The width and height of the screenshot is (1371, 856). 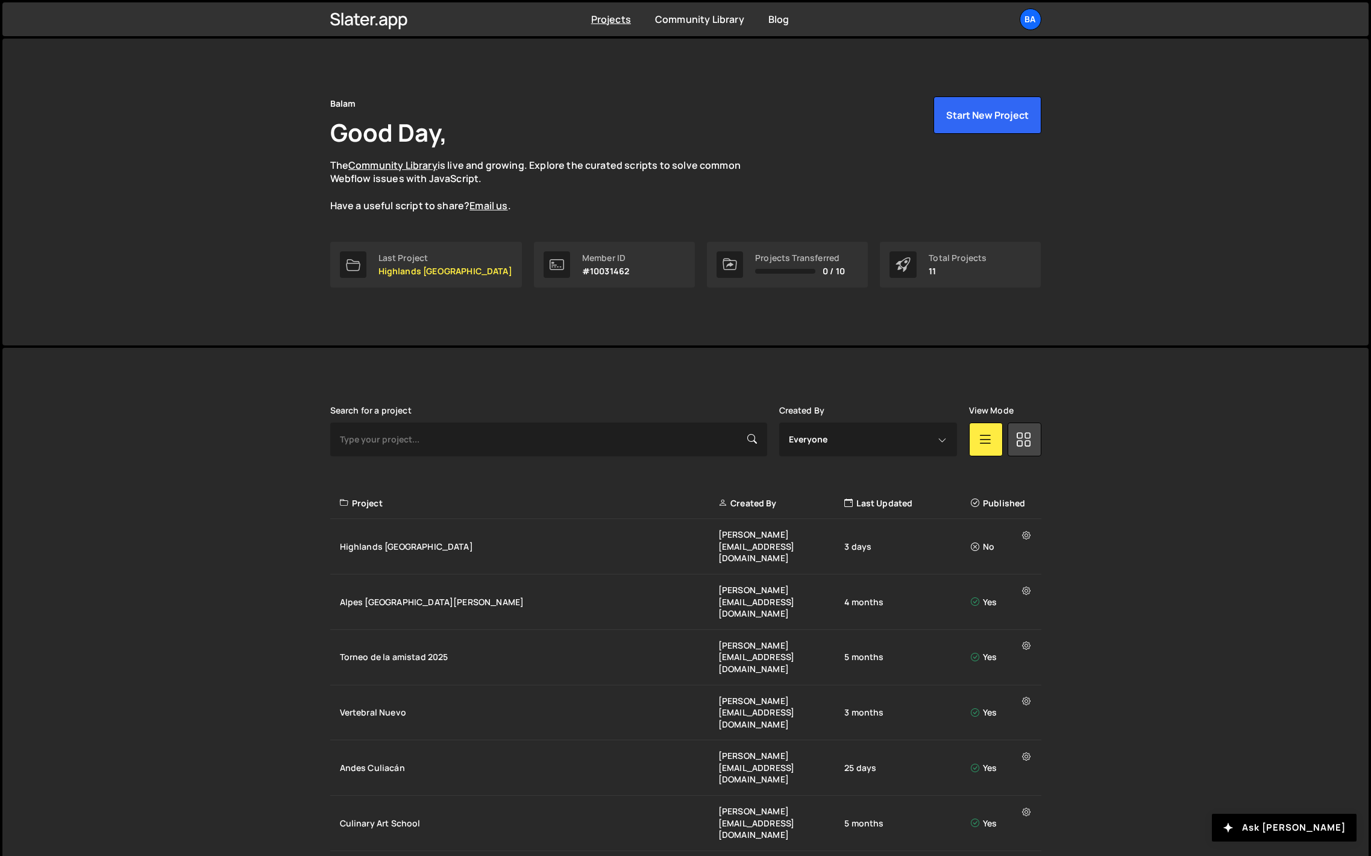 What do you see at coordinates (957, 271) in the screenshot?
I see `p: 11` at bounding box center [957, 271].